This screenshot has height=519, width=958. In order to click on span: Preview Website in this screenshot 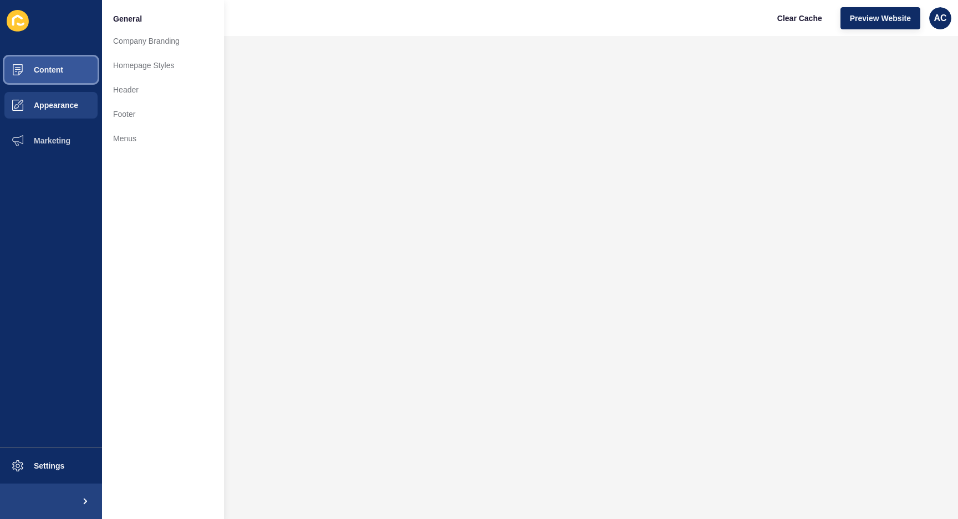, I will do `click(880, 18)`.